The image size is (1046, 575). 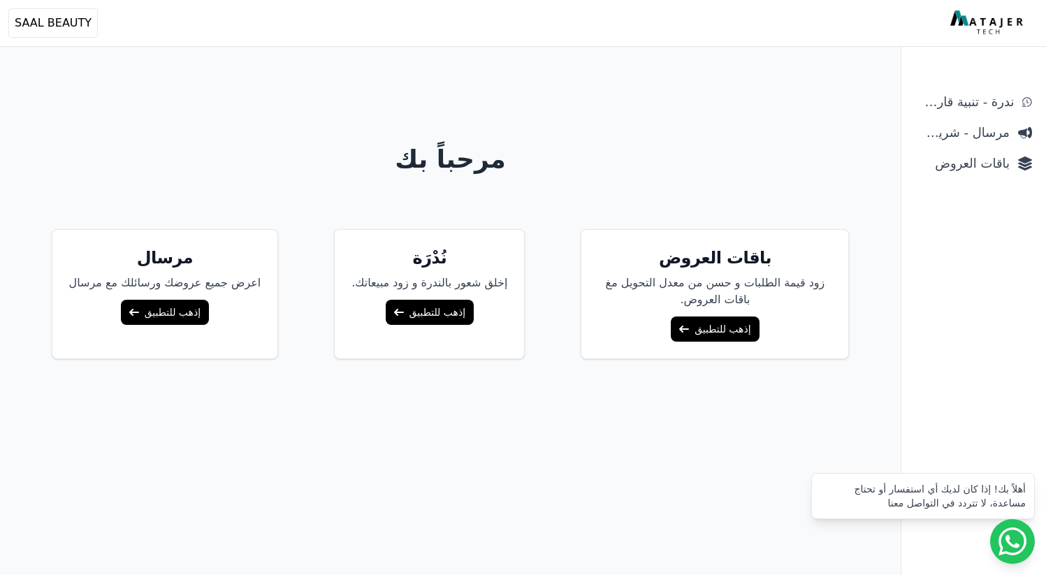 I want to click on button: SAAL BEAUTY, so click(x=53, y=23).